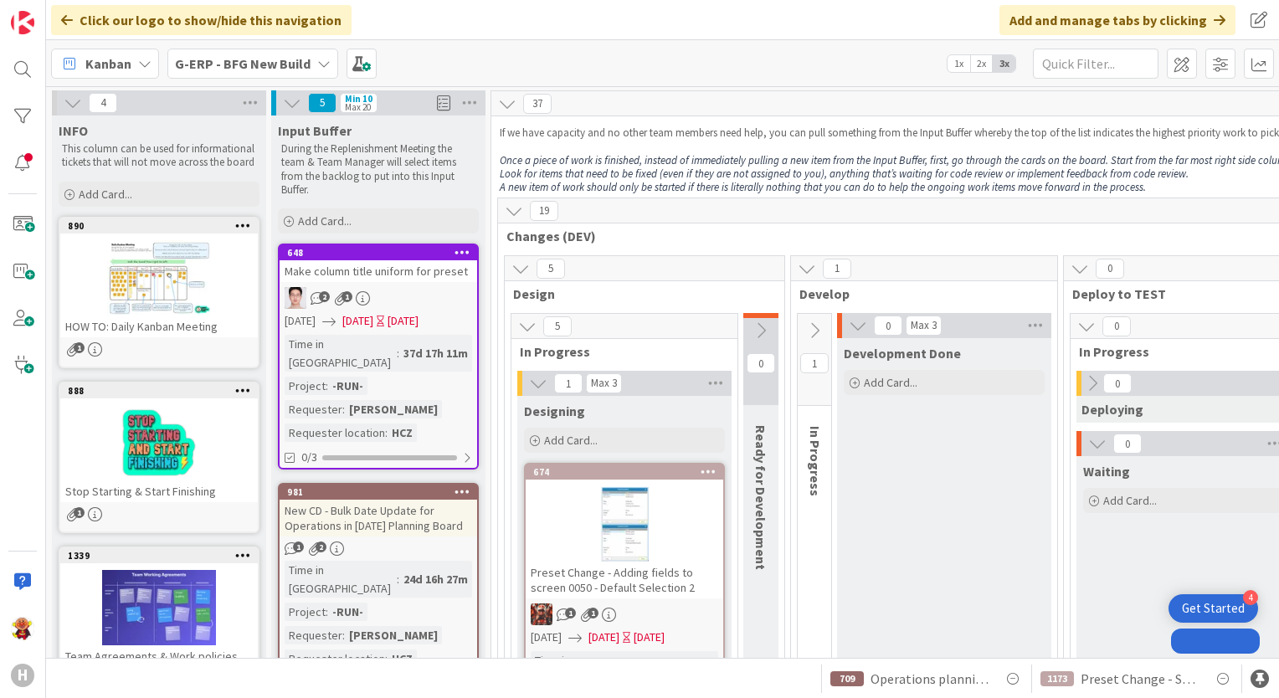 The height and width of the screenshot is (698, 1279). What do you see at coordinates (378, 264) in the screenshot?
I see `div: 648Make column title uniform for preset` at bounding box center [378, 264].